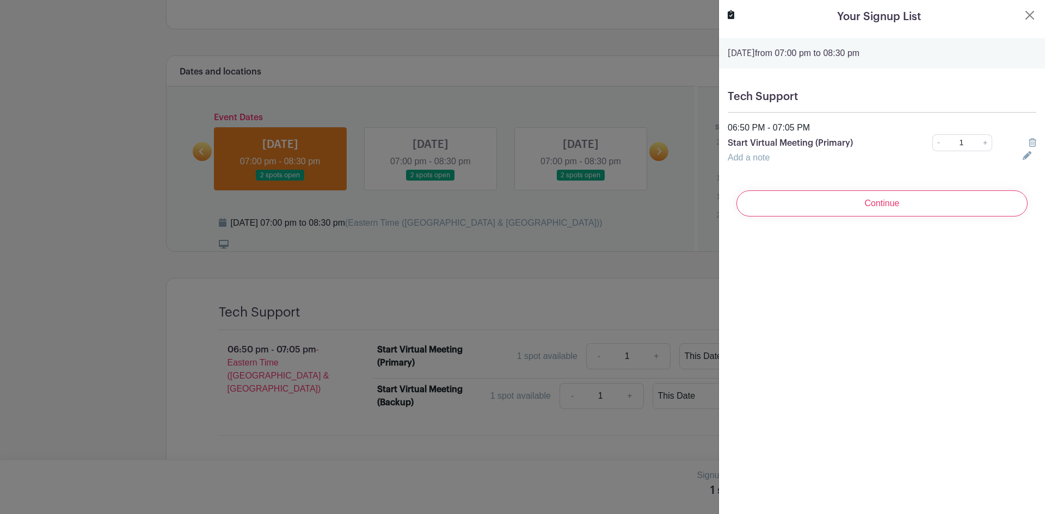 This screenshot has height=514, width=1045. Describe the element at coordinates (748, 157) in the screenshot. I see `a: Add a note` at that location.